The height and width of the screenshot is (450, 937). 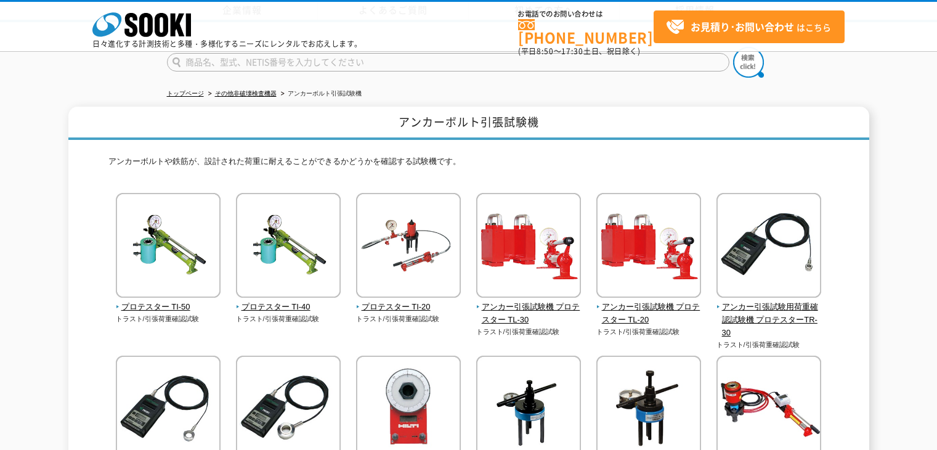 I want to click on a: アンカー引張試験機 プロテスター TL-30, so click(x=529, y=308).